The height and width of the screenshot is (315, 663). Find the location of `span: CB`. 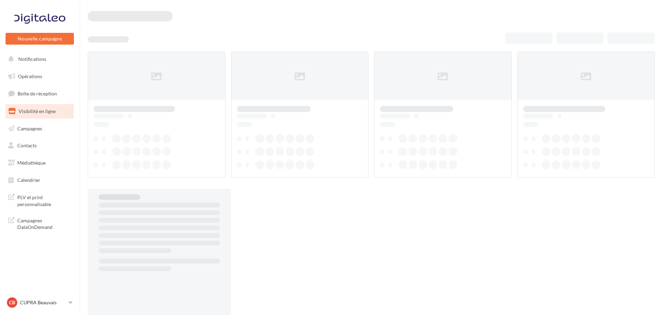

span: CB is located at coordinates (12, 302).